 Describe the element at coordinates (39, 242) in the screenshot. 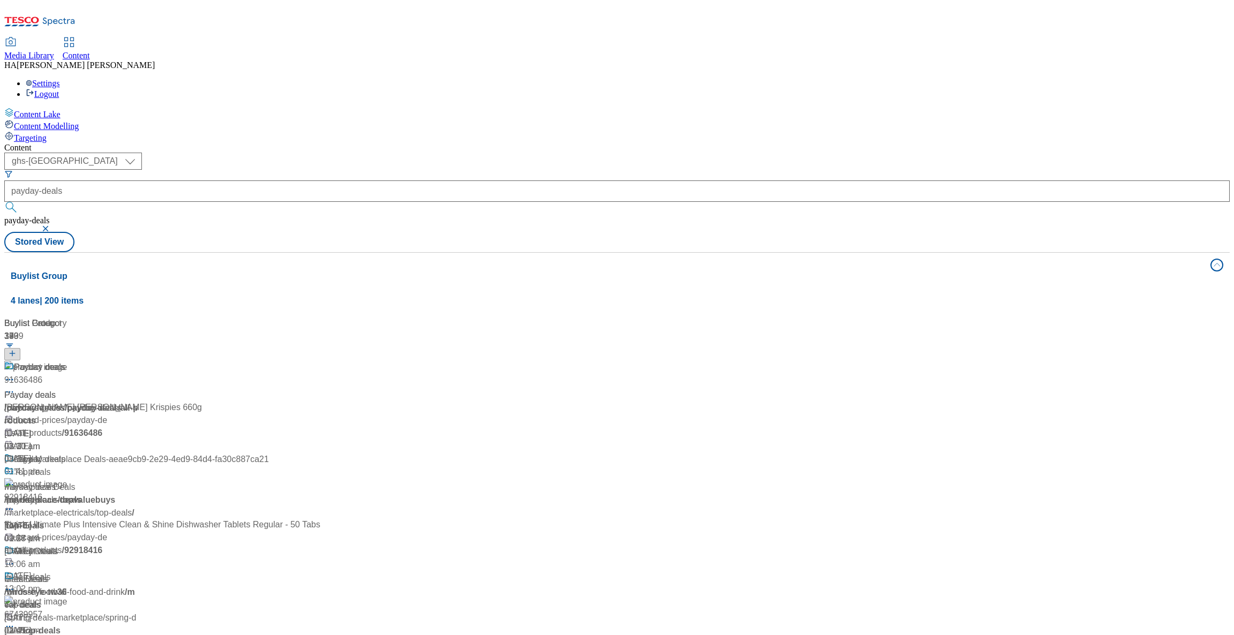

I see `button: Stored View` at that location.